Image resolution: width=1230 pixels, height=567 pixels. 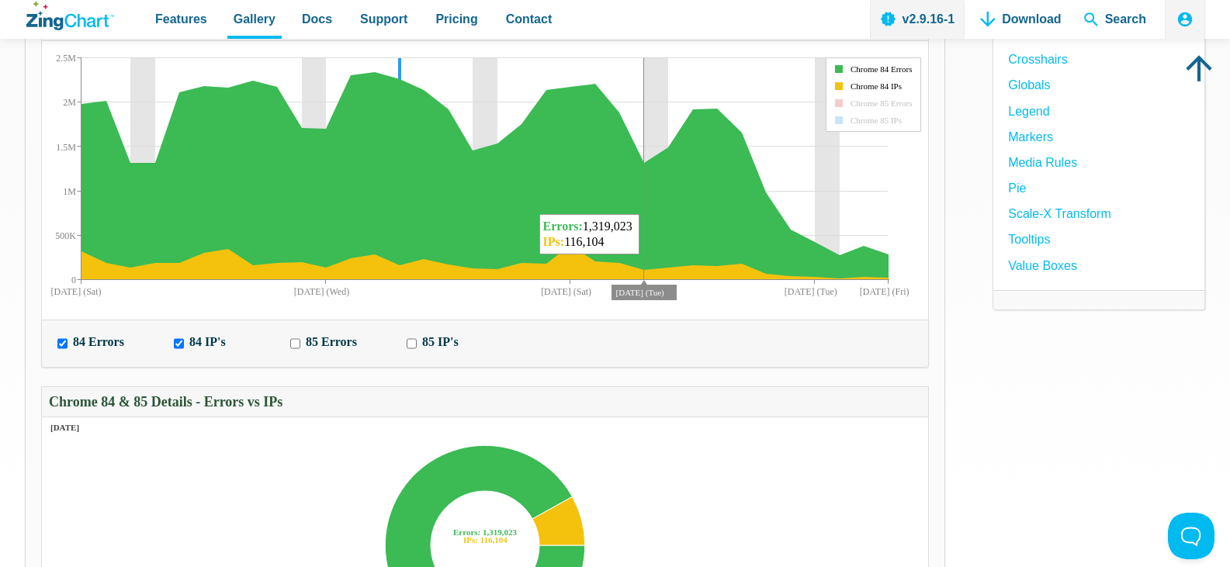 What do you see at coordinates (317, 19) in the screenshot?
I see `span: Docs` at bounding box center [317, 19].